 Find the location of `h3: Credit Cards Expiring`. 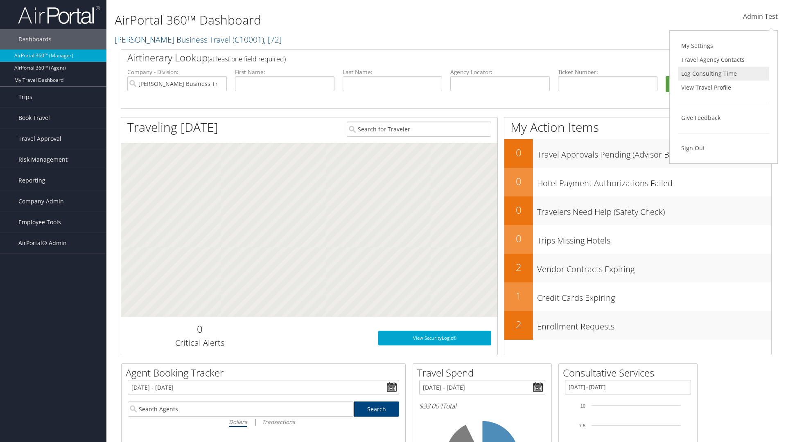

h3: Credit Cards Expiring is located at coordinates (654, 296).